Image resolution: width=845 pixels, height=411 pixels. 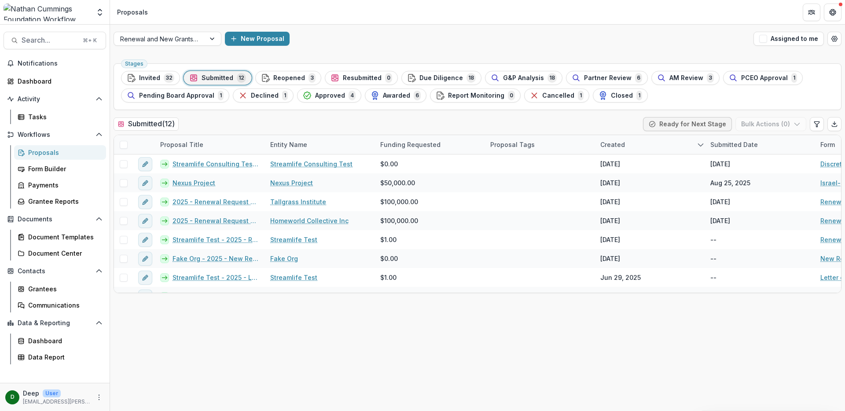 I want to click on div: Form, so click(x=827, y=144).